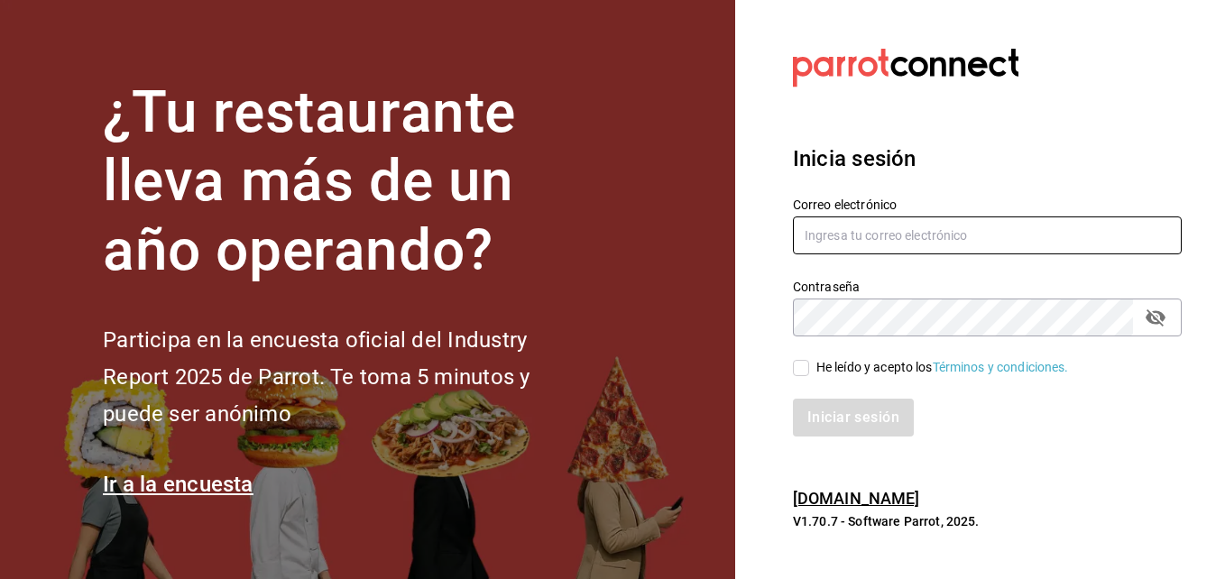 Image resolution: width=1225 pixels, height=579 pixels. Describe the element at coordinates (346, 182) in the screenshot. I see `h1: ¿Tu restaurante lleva más de un año operando?` at that location.